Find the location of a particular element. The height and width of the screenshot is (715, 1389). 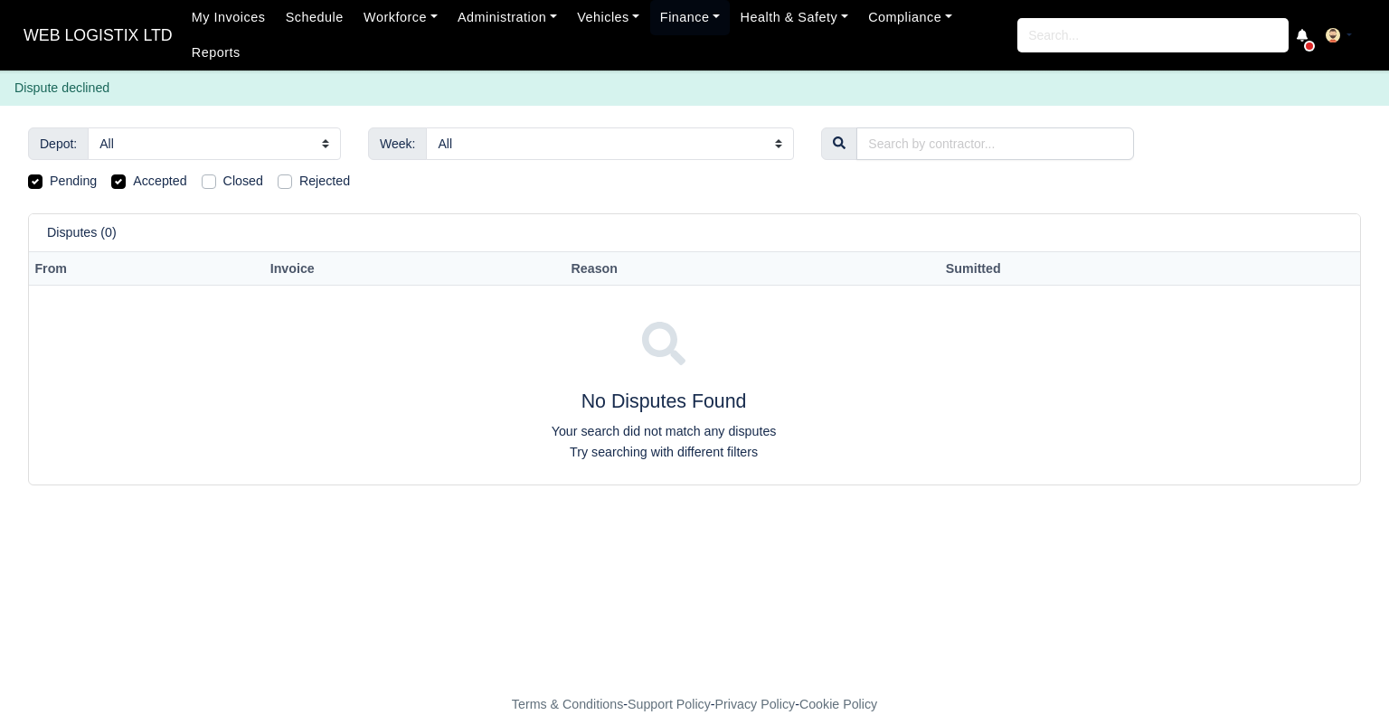

label: Rejected is located at coordinates (325, 181).